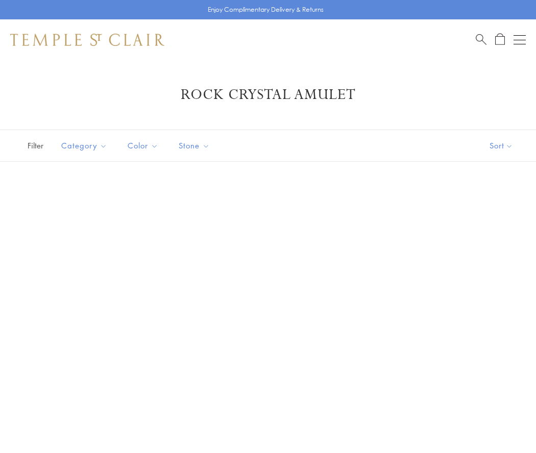 The height and width of the screenshot is (453, 536). What do you see at coordinates (84, 145) in the screenshot?
I see `button: Category` at bounding box center [84, 145].